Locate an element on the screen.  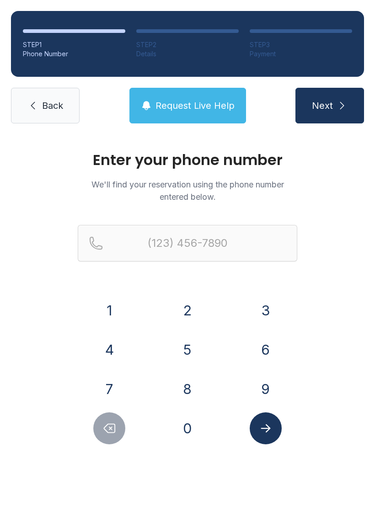
button: 0 is located at coordinates (187, 428).